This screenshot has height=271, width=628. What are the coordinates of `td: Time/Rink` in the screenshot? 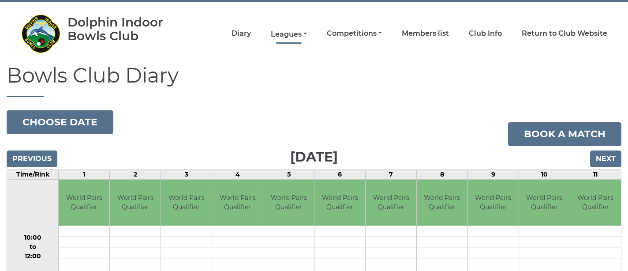 It's located at (33, 174).